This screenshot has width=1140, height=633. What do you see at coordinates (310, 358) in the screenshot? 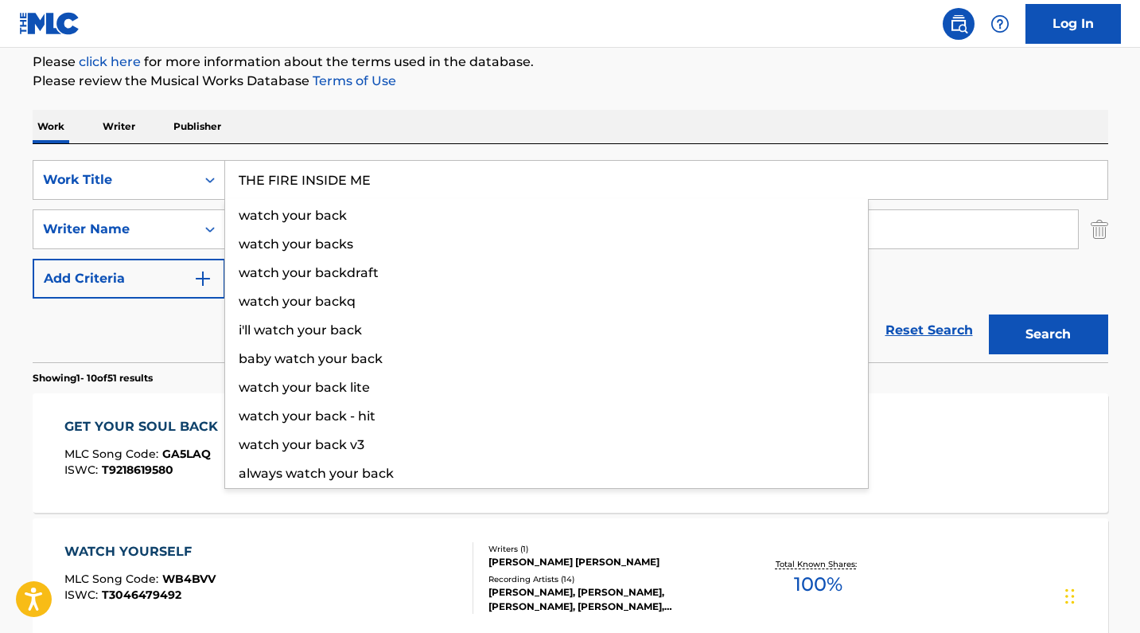
I see `span: baby watch your back` at bounding box center [310, 358].